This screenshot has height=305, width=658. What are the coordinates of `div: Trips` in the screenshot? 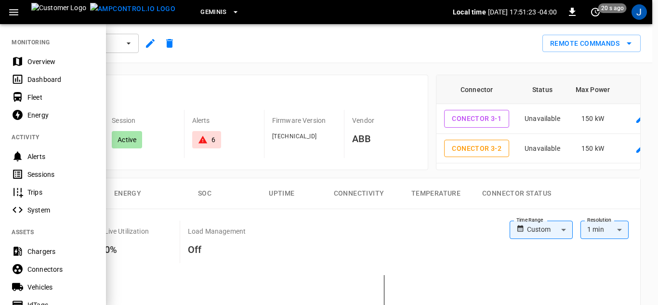 It's located at (61, 192).